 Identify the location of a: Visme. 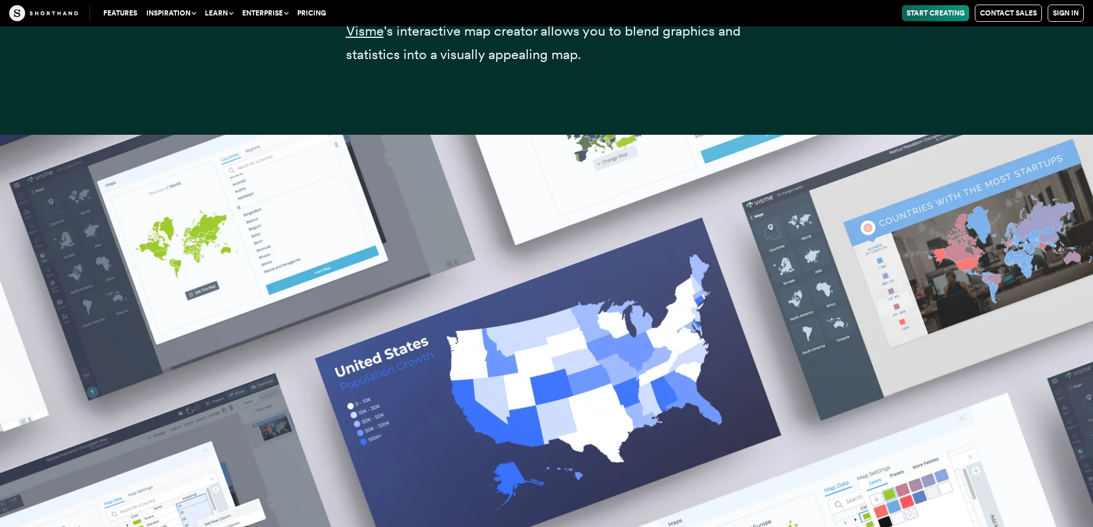
(365, 30).